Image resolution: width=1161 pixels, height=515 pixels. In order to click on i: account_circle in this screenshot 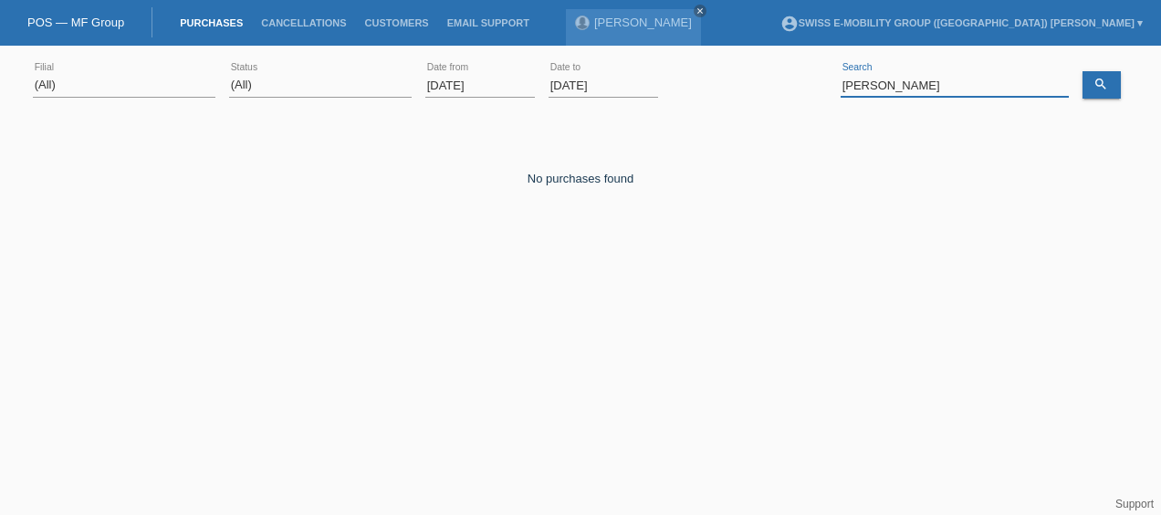, I will do `click(789, 24)`.